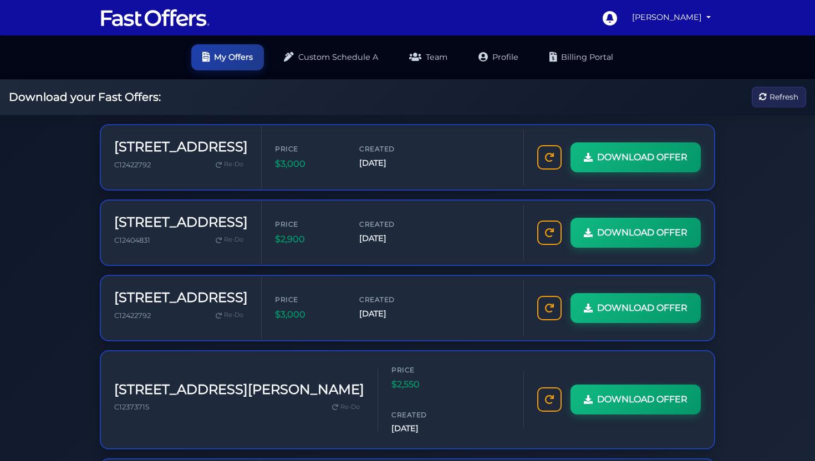 The height and width of the screenshot is (461, 815). What do you see at coordinates (227, 57) in the screenshot?
I see `a: My Offers` at bounding box center [227, 57].